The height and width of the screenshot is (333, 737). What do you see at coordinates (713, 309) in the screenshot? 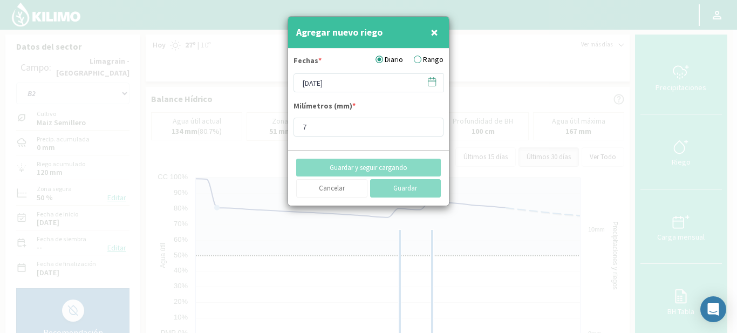
I see `div: Open Intercom Messenger` at bounding box center [713, 309].